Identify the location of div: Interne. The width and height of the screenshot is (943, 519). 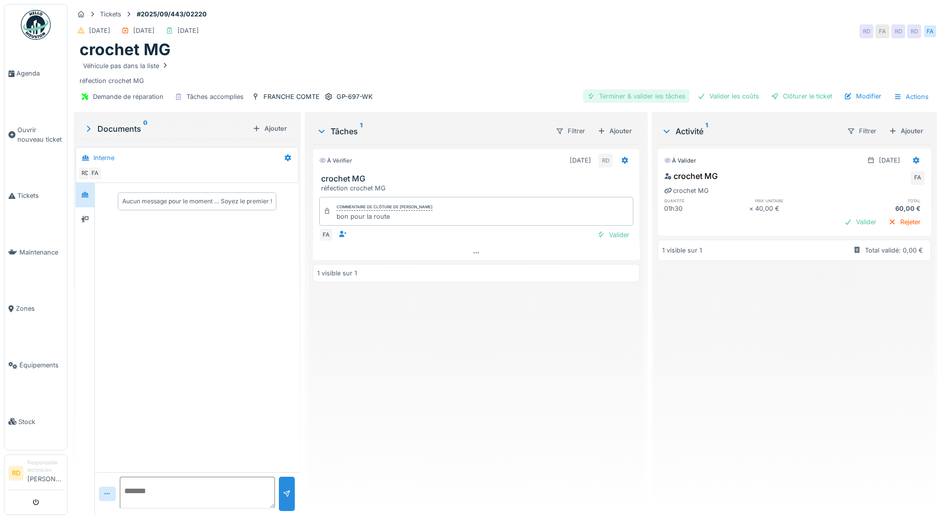
(104, 158).